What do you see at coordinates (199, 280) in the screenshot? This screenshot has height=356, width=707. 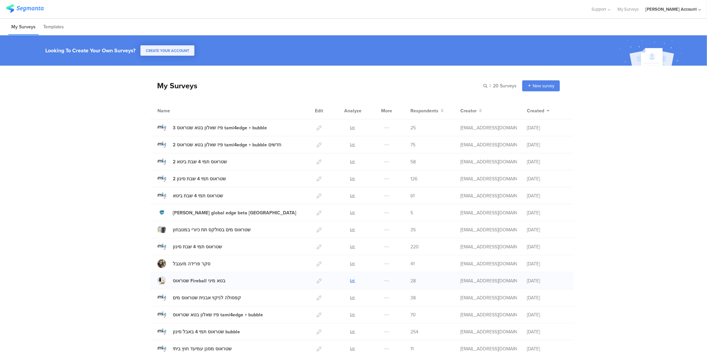 I see `div: שטראוס Fireball בטא מיני` at bounding box center [199, 280].